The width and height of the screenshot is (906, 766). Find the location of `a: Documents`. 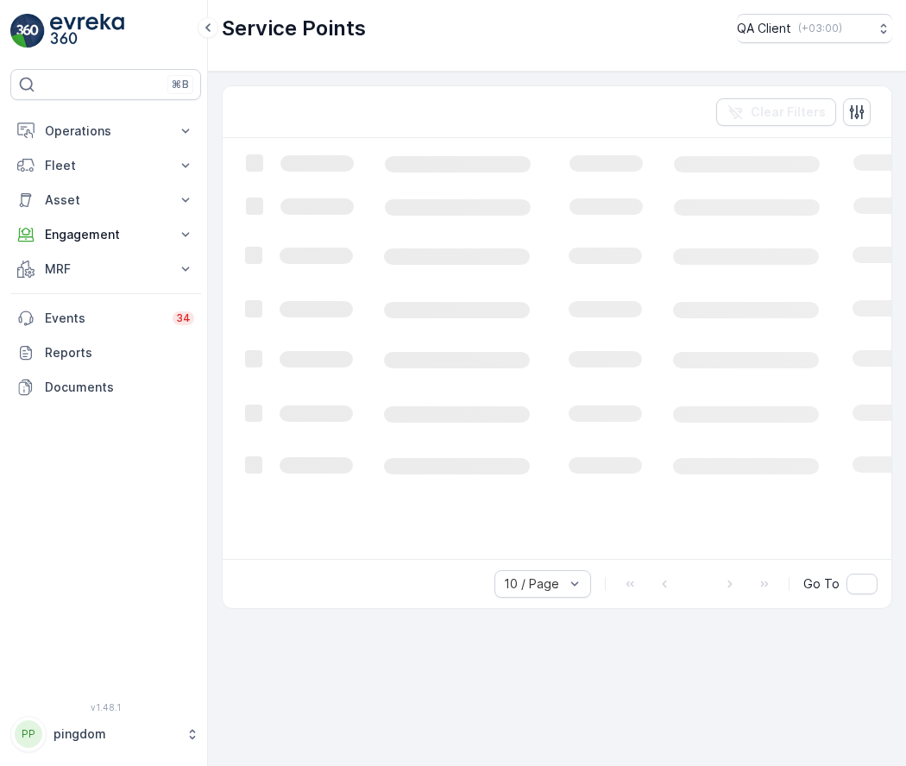

a: Documents is located at coordinates (105, 387).